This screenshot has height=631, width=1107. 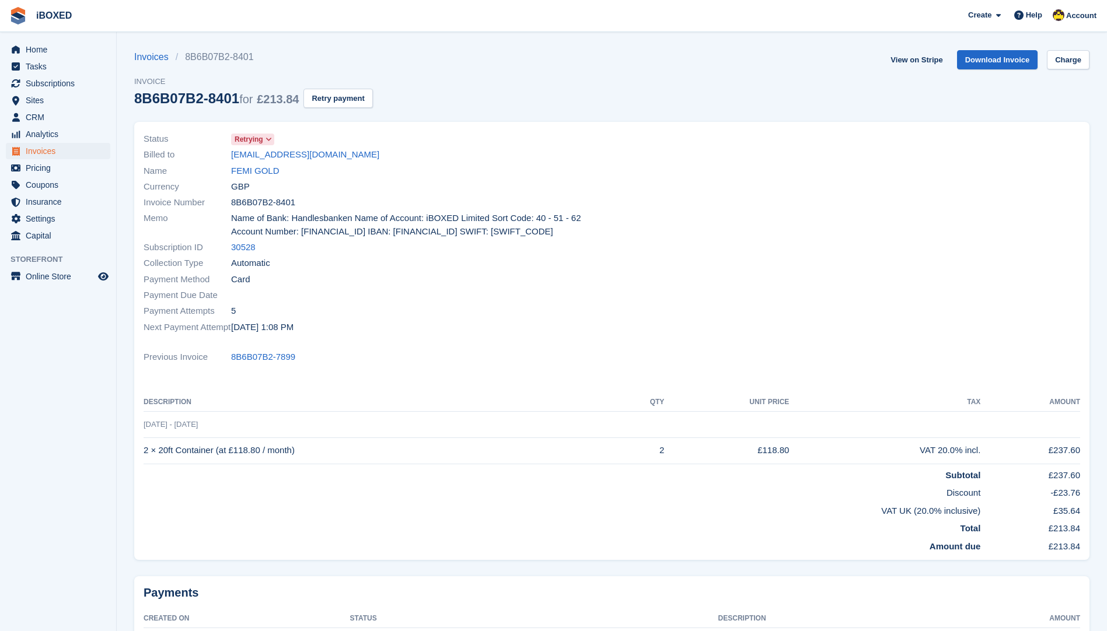 I want to click on span: Insurance, so click(x=61, y=202).